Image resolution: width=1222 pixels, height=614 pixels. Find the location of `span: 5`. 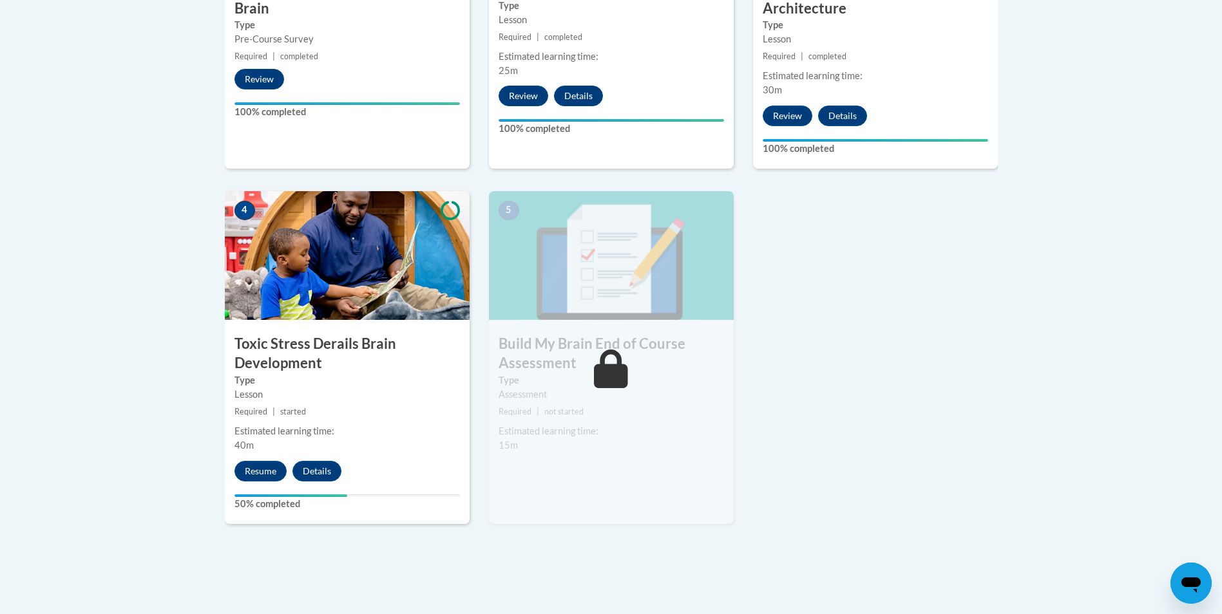

span: 5 is located at coordinates (509, 211).